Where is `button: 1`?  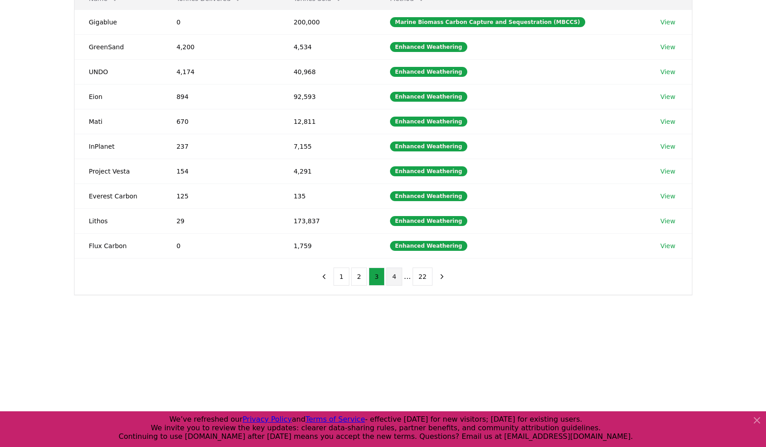 button: 1 is located at coordinates (341, 277).